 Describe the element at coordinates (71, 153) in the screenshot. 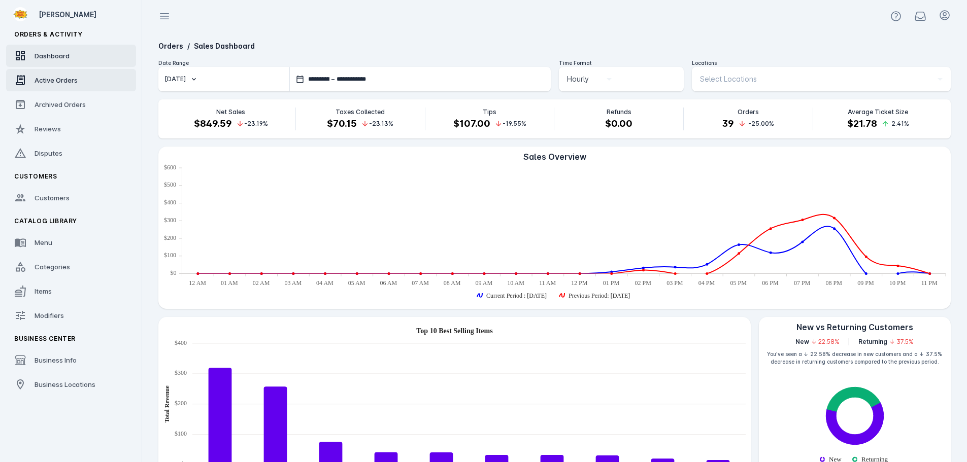

I see `a: Disputes` at that location.